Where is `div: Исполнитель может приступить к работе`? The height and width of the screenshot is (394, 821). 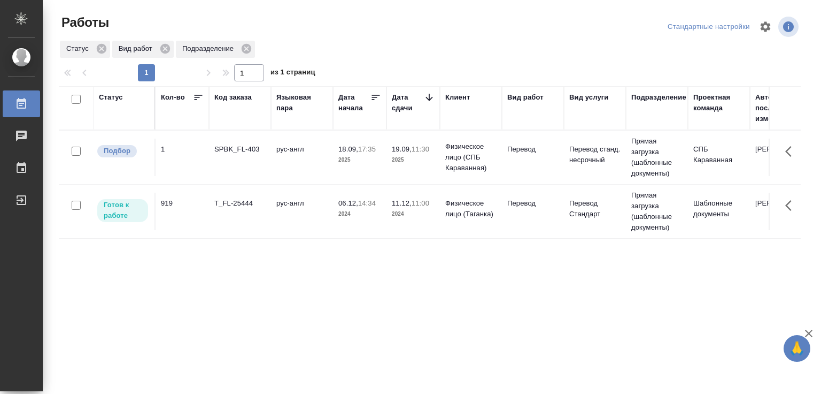 div: Исполнитель может приступить к работе is located at coordinates (122, 210).